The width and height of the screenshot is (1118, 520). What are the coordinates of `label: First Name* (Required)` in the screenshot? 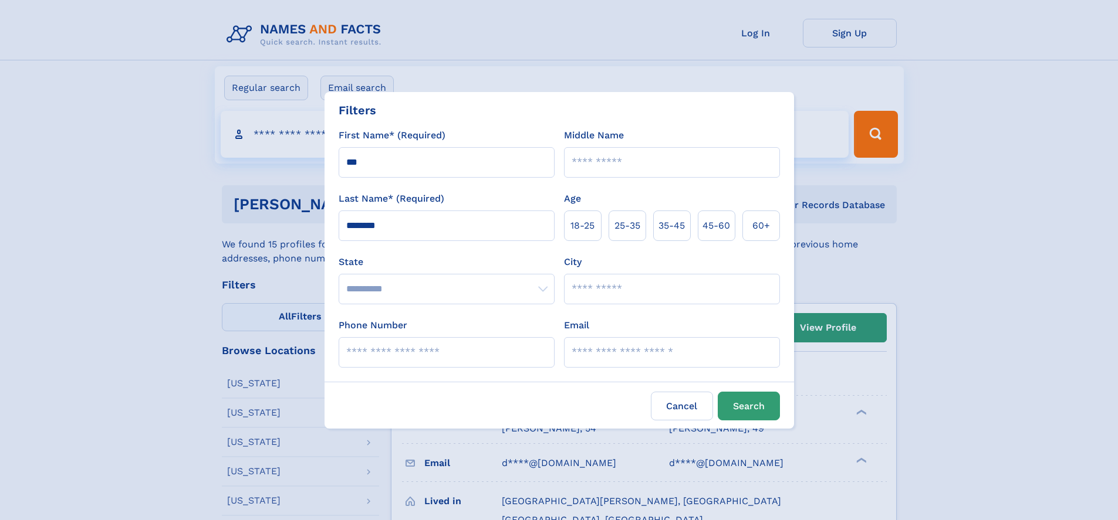 It's located at (392, 136).